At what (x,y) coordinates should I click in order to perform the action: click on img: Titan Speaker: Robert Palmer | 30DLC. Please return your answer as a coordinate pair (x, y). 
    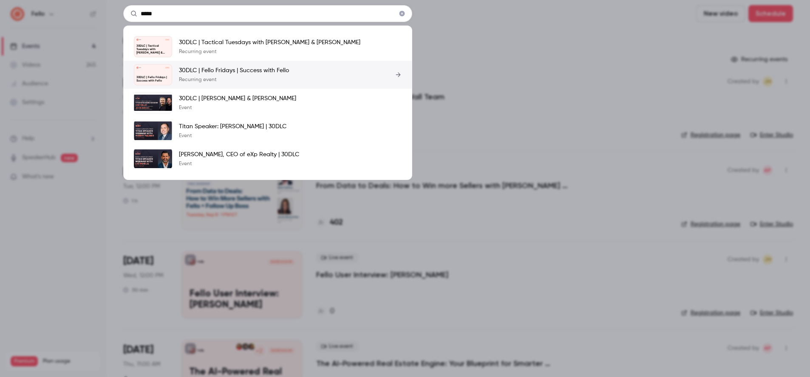
    Looking at the image, I should click on (153, 131).